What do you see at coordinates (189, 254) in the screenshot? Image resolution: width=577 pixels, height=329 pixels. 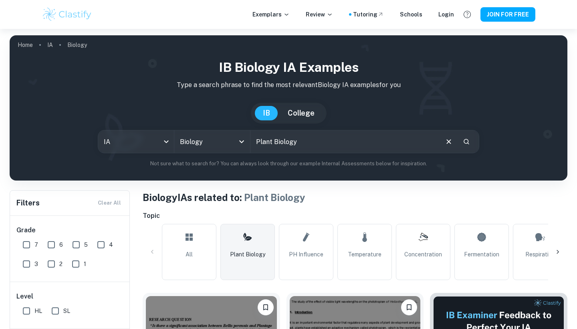 I see `span: All` at bounding box center [189, 254].